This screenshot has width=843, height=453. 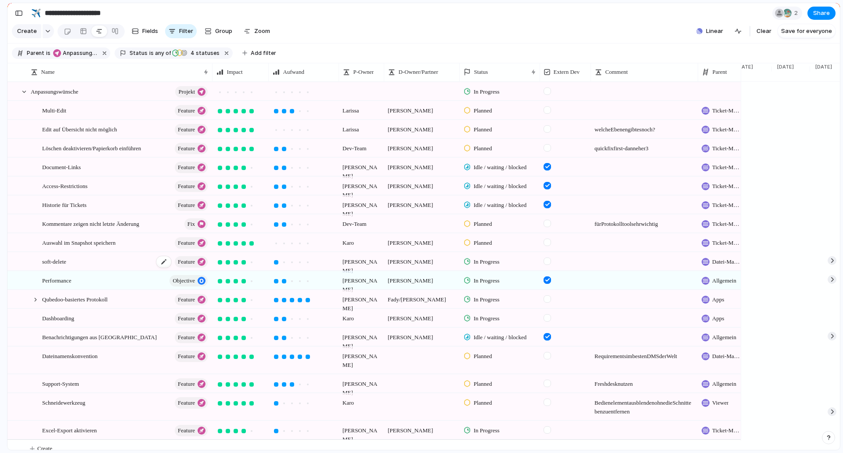 I want to click on button: Filter, so click(x=181, y=31).